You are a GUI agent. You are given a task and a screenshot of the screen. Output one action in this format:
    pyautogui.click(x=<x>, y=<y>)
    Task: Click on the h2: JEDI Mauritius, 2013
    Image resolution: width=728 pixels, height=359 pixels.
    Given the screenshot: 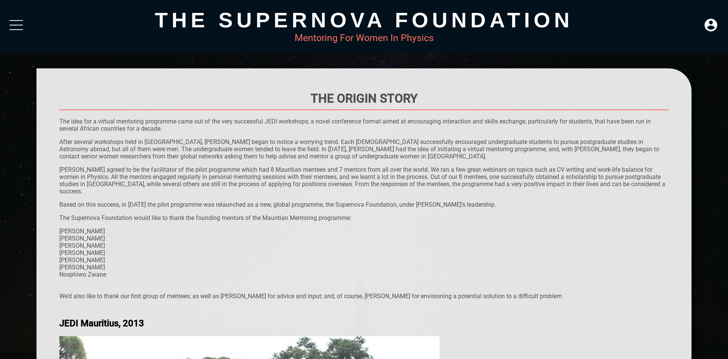 What is the action you would take?
    pyautogui.click(x=364, y=318)
    